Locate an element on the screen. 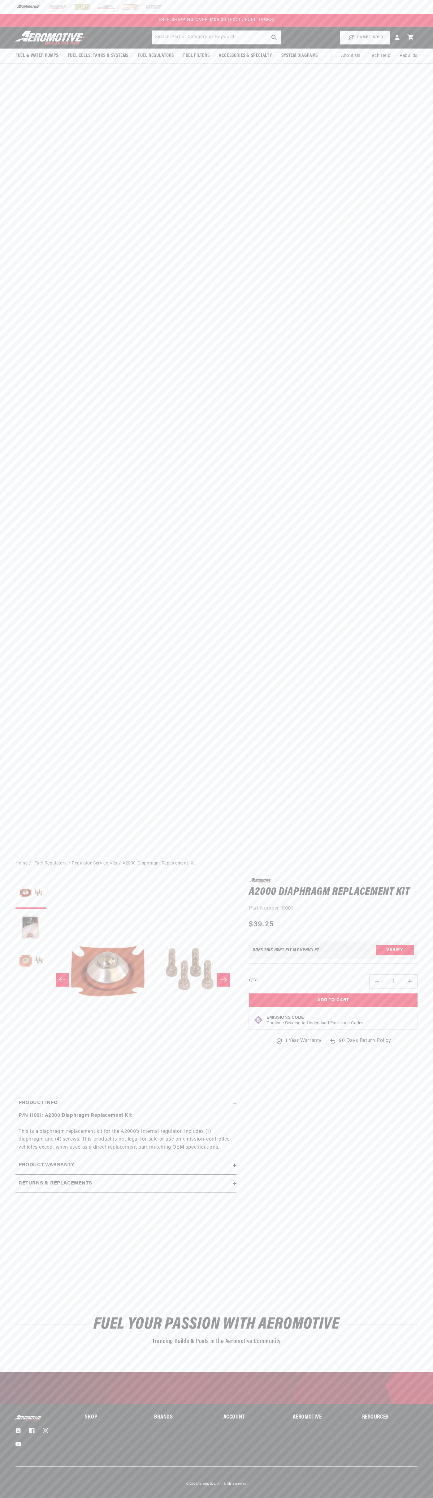  span: System Diagrams is located at coordinates (299, 56).